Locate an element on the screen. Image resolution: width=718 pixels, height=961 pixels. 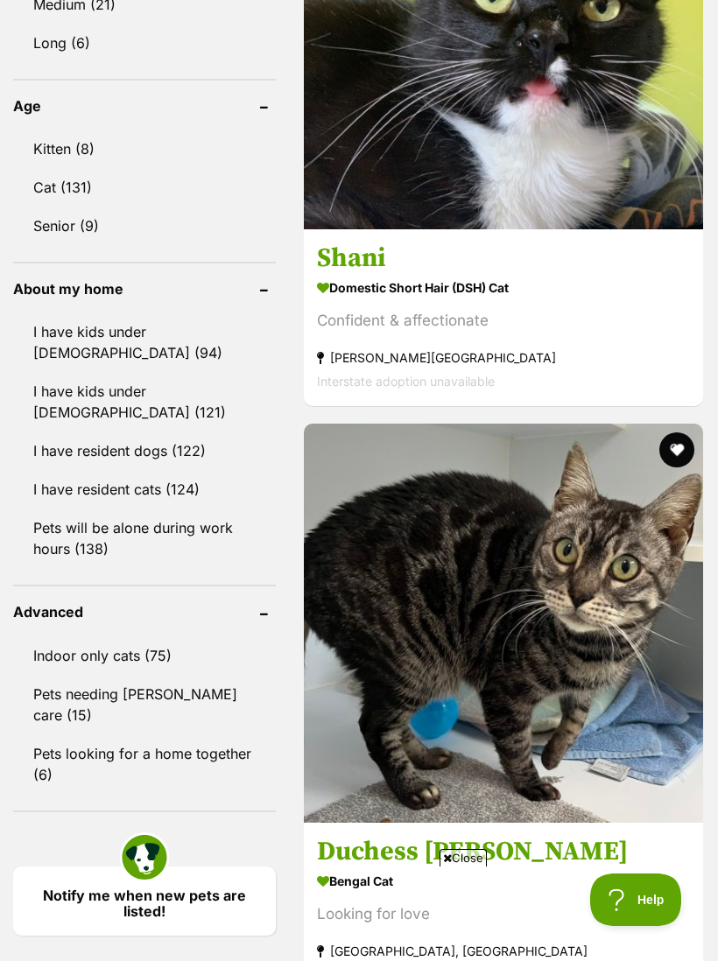
a: Kitten (8) is located at coordinates (144, 149).